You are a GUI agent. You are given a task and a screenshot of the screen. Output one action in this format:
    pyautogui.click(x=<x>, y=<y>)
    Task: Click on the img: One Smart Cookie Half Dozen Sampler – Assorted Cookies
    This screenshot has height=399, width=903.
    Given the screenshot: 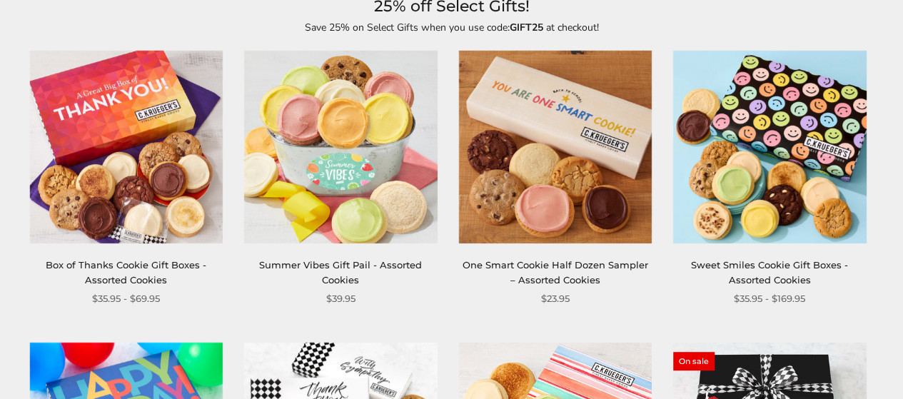 What is the action you would take?
    pyautogui.click(x=555, y=147)
    